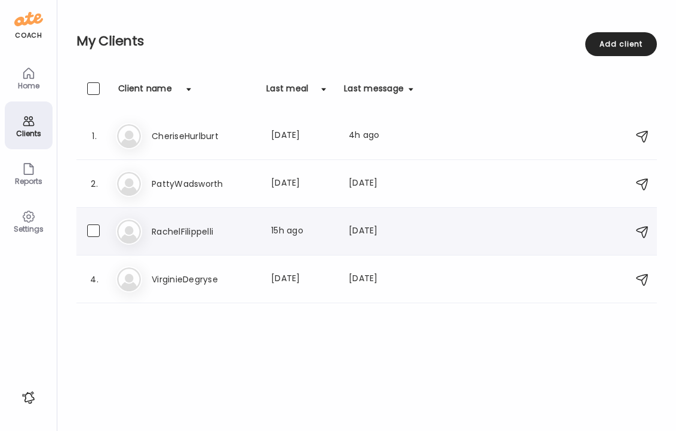 This screenshot has width=676, height=431. Describe the element at coordinates (367, 41) in the screenshot. I see `h2: My Clients` at that location.